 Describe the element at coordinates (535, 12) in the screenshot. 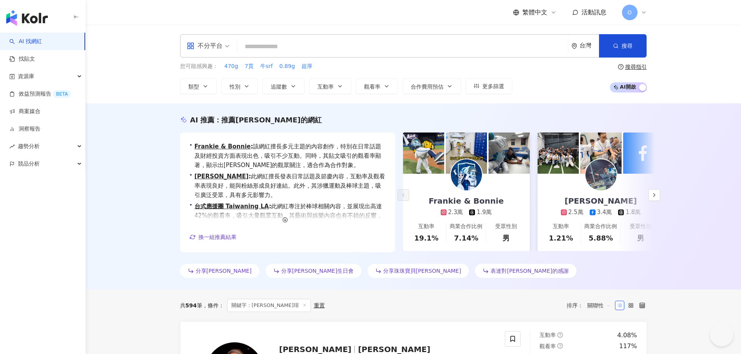

I see `span: 繁體中文` at that location.